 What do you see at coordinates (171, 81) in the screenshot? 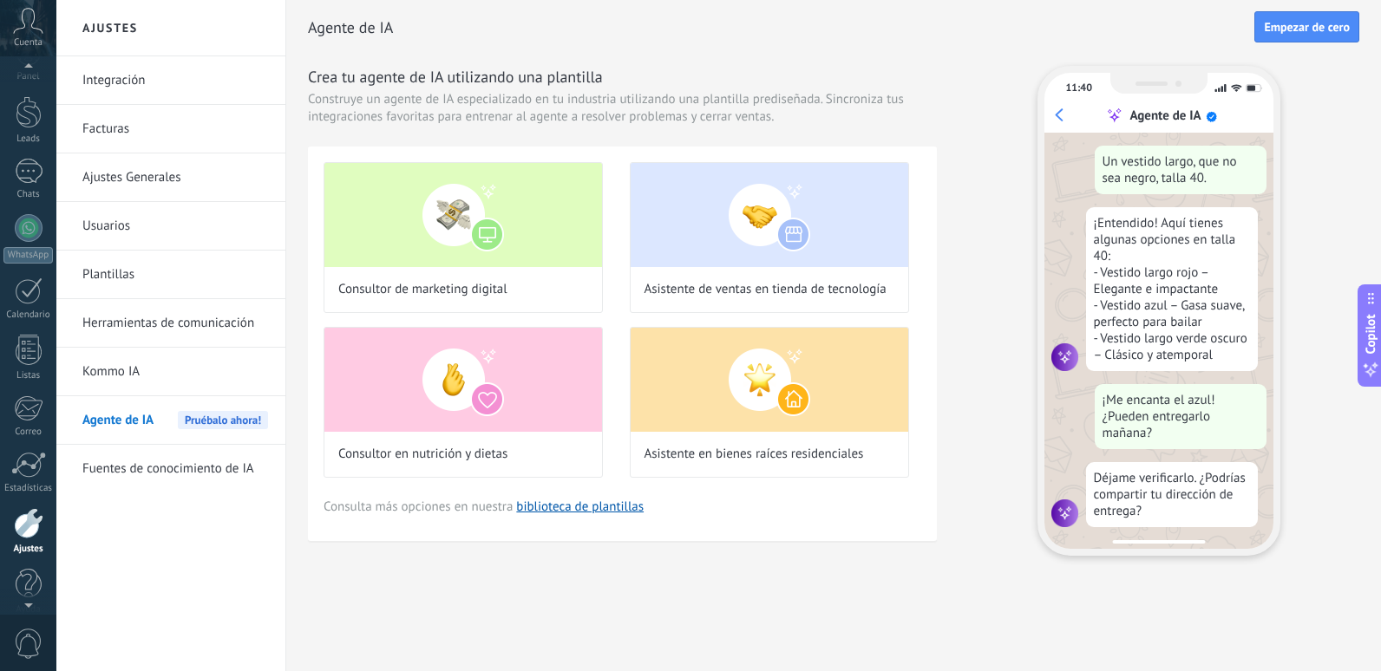
I see `li: Integración` at bounding box center [171, 81].